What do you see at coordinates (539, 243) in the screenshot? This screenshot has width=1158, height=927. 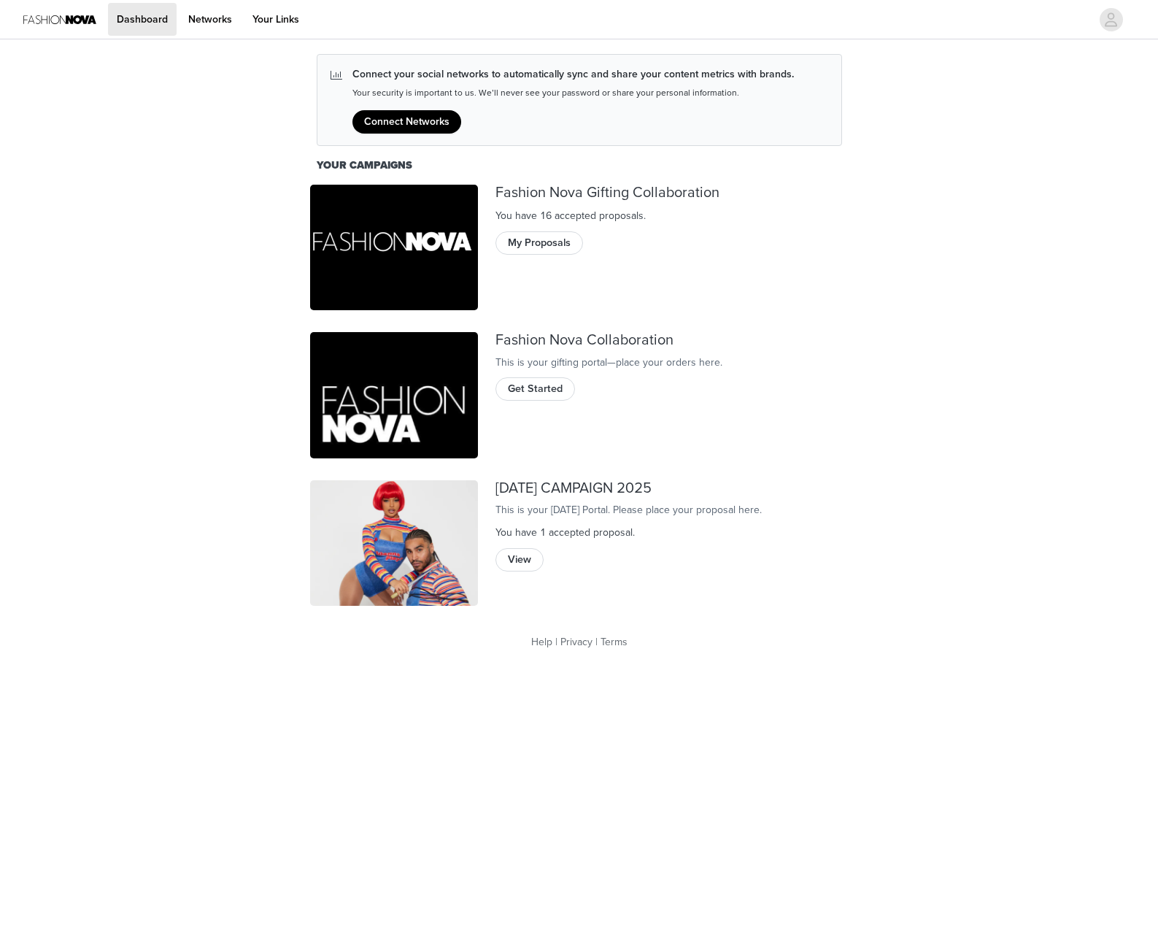 I see `button: My Proposals` at bounding box center [539, 243].